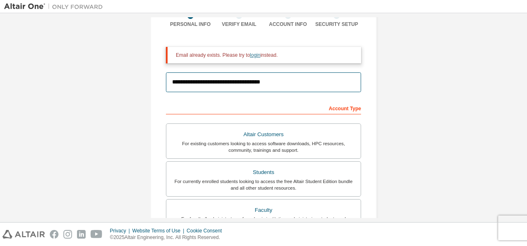 Image resolution: width=527 pixels, height=246 pixels. I want to click on div: Cookie Consent, so click(206, 231).